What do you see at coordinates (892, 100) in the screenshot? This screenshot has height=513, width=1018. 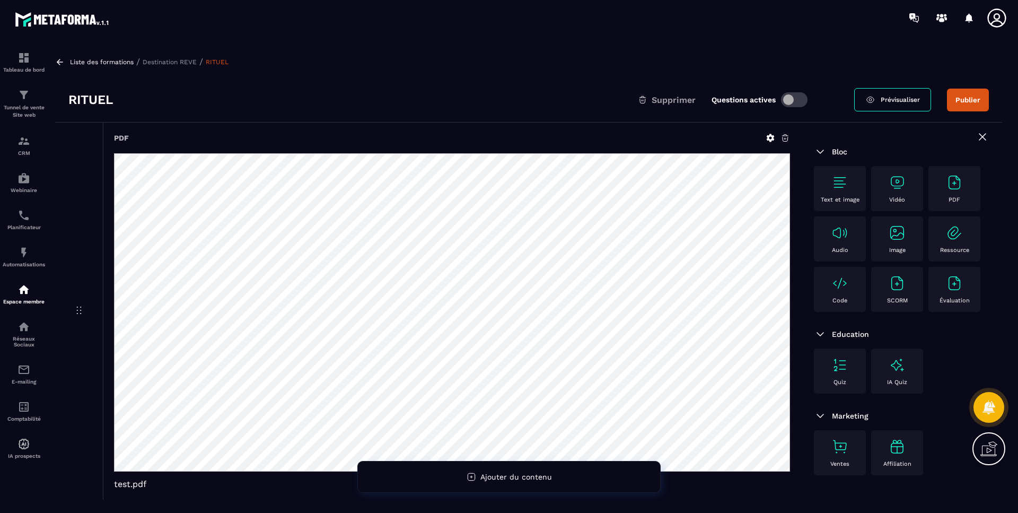 I see `a: Prévisualiser` at bounding box center [892, 100].